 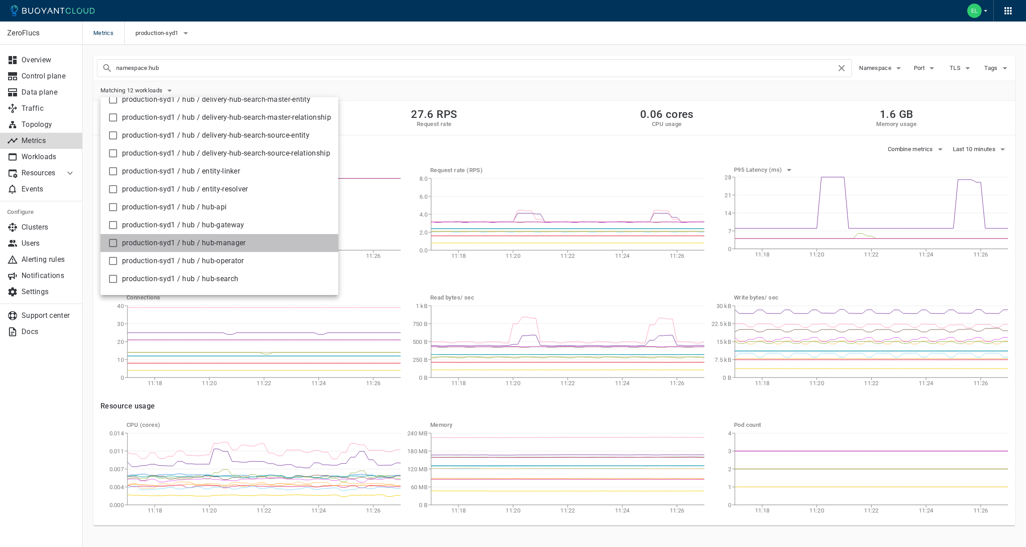 I want to click on span: production-syd1 / hub / delivery-hub-search-master-relationship, so click(x=227, y=118).